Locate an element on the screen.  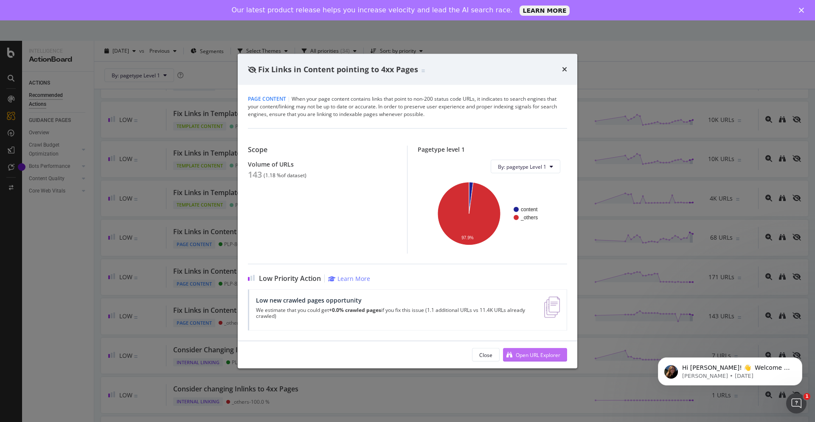
div: Pagetype level 1 is located at coordinates (492, 149).